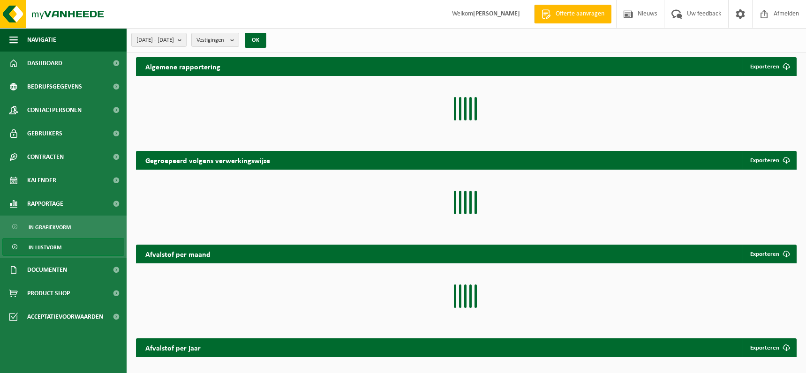 This screenshot has width=806, height=373. What do you see at coordinates (50, 227) in the screenshot?
I see `span: In grafiekvorm` at bounding box center [50, 227].